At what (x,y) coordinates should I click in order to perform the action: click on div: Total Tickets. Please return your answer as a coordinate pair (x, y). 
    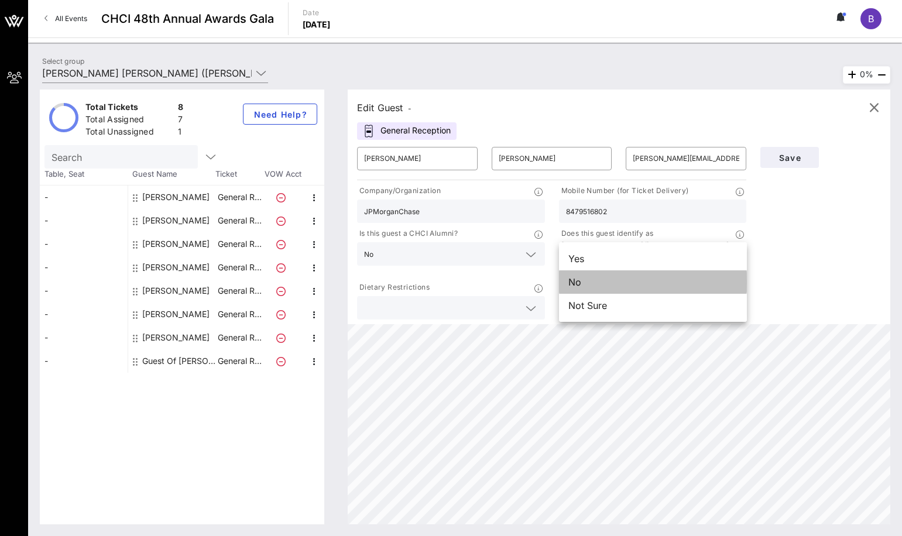
    Looking at the image, I should click on (129, 108).